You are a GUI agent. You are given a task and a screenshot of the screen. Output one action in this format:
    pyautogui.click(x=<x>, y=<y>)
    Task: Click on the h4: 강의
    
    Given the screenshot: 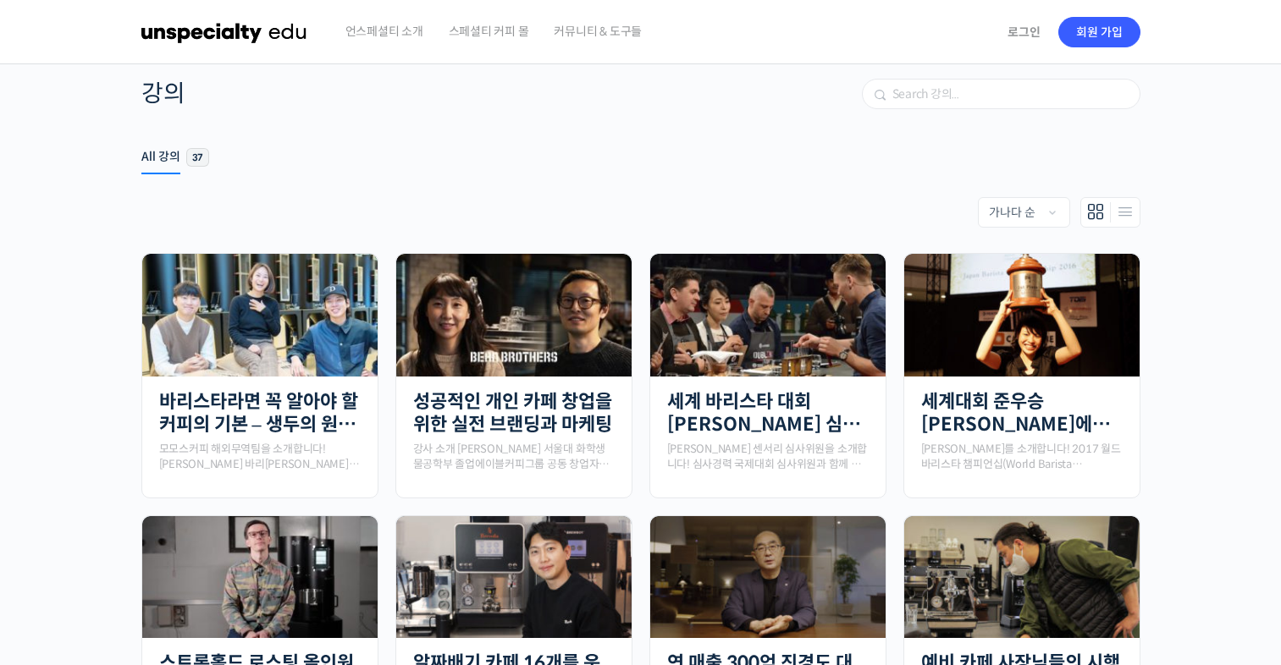 What is the action you would take?
    pyautogui.click(x=163, y=93)
    